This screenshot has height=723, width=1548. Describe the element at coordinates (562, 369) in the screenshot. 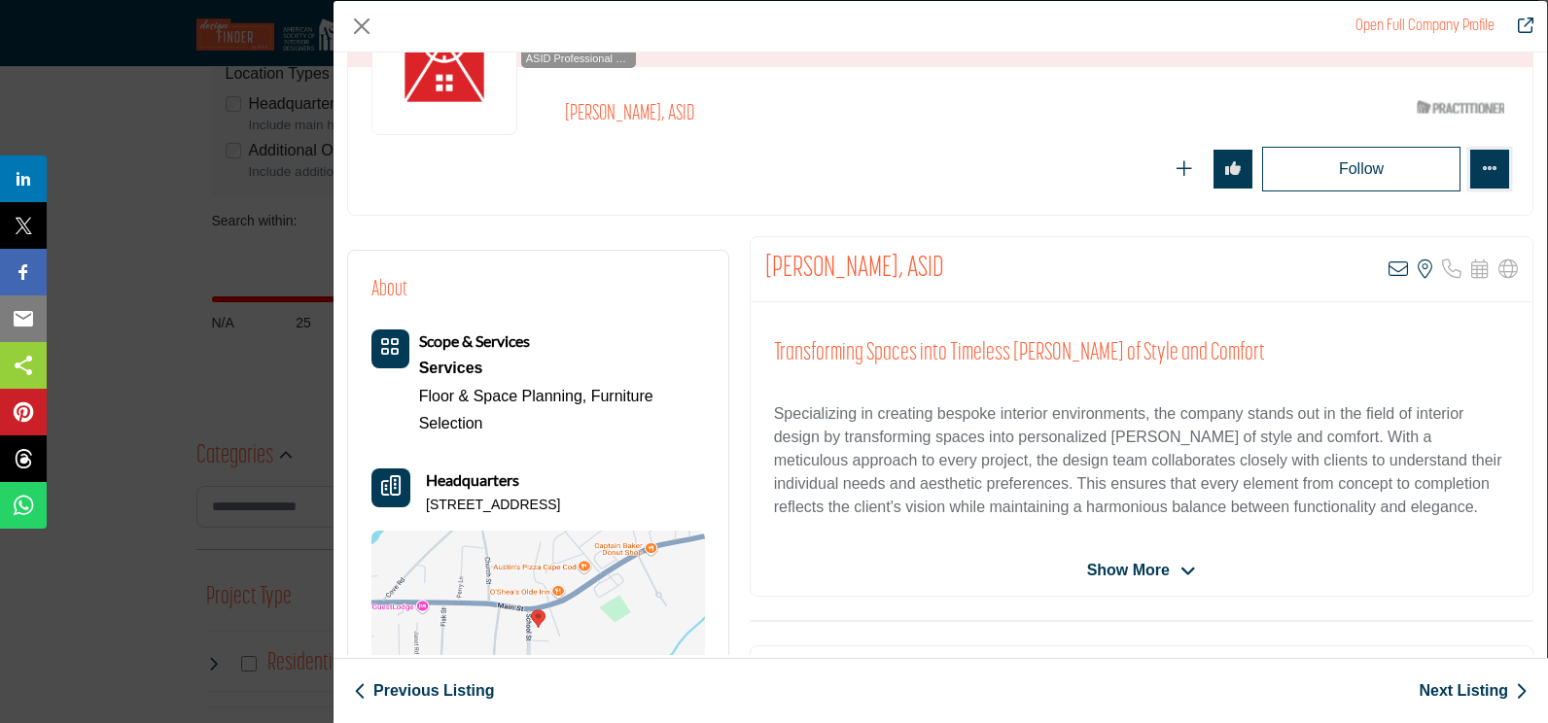

I see `a: Services` at that location.